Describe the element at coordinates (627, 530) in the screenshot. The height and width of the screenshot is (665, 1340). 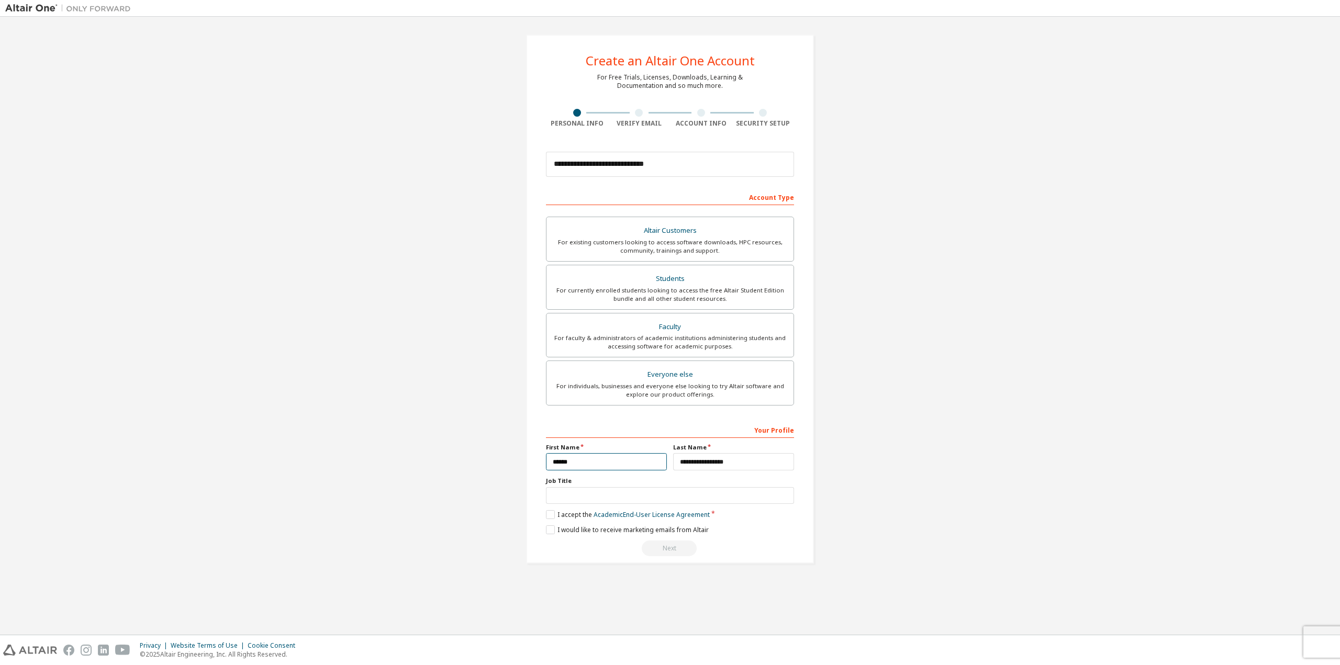
I see `label: I would like to receive marketing emails from Altair` at that location.